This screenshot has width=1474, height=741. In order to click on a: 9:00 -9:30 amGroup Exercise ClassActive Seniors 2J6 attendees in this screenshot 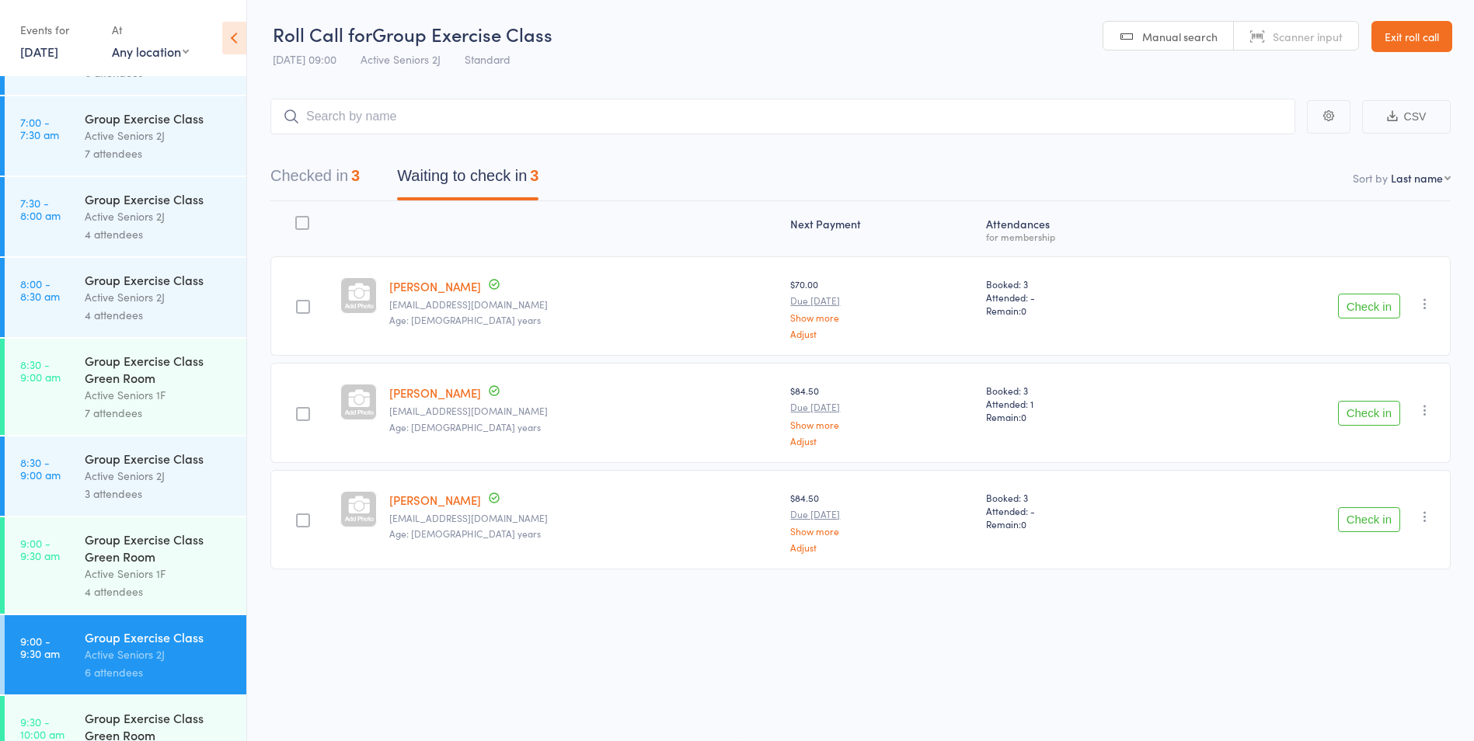, I will do `click(125, 655)`.